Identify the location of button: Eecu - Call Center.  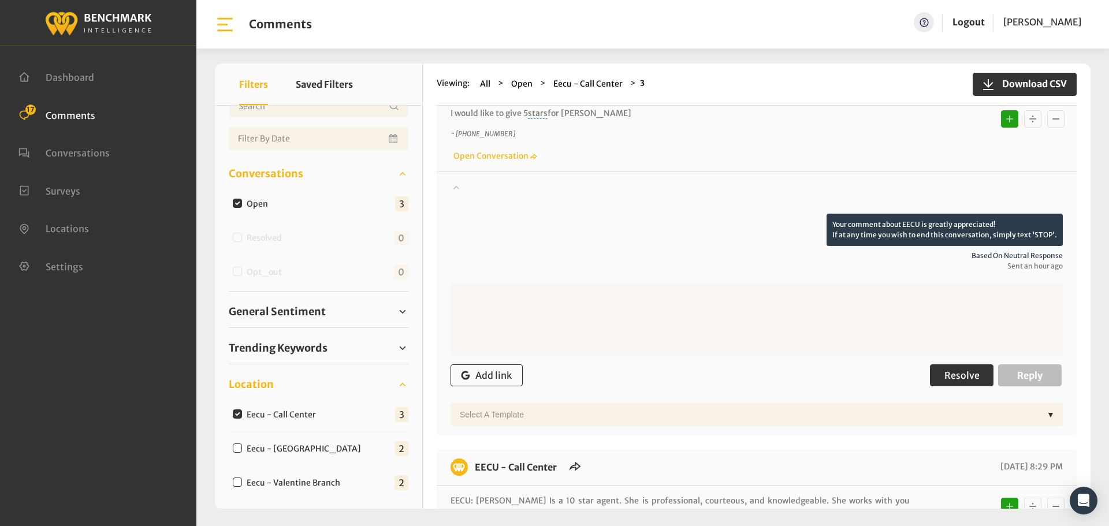
(588, 84).